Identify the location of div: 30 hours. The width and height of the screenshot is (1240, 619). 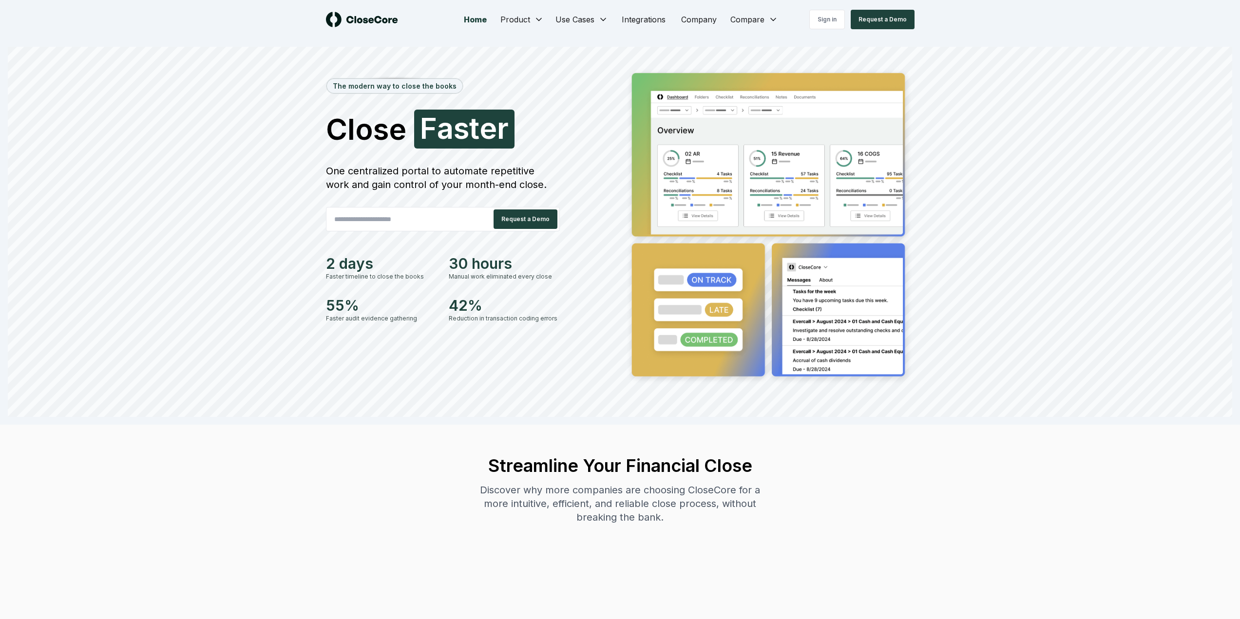
(504, 264).